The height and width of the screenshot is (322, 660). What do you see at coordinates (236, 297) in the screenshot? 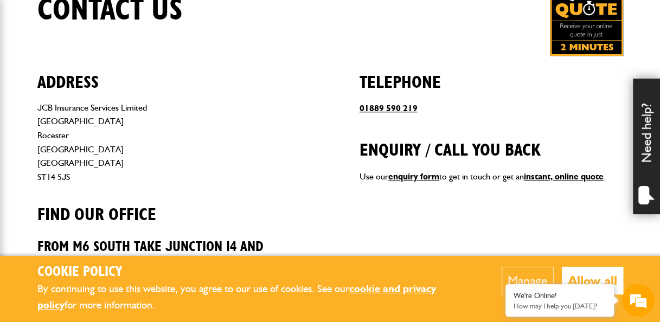
I see `a: cookie and privacy policy` at bounding box center [236, 297].